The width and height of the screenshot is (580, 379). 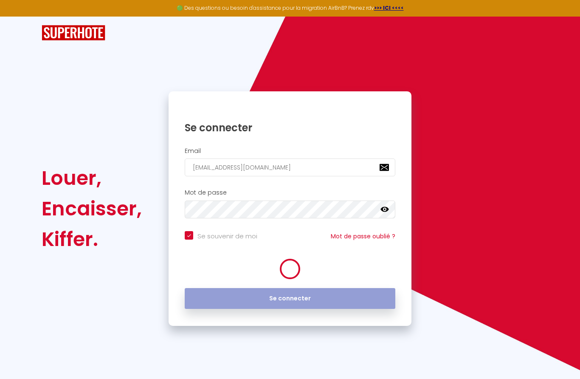 What do you see at coordinates (389, 8) in the screenshot?
I see `a: >>> ICI <<<<` at bounding box center [389, 8].